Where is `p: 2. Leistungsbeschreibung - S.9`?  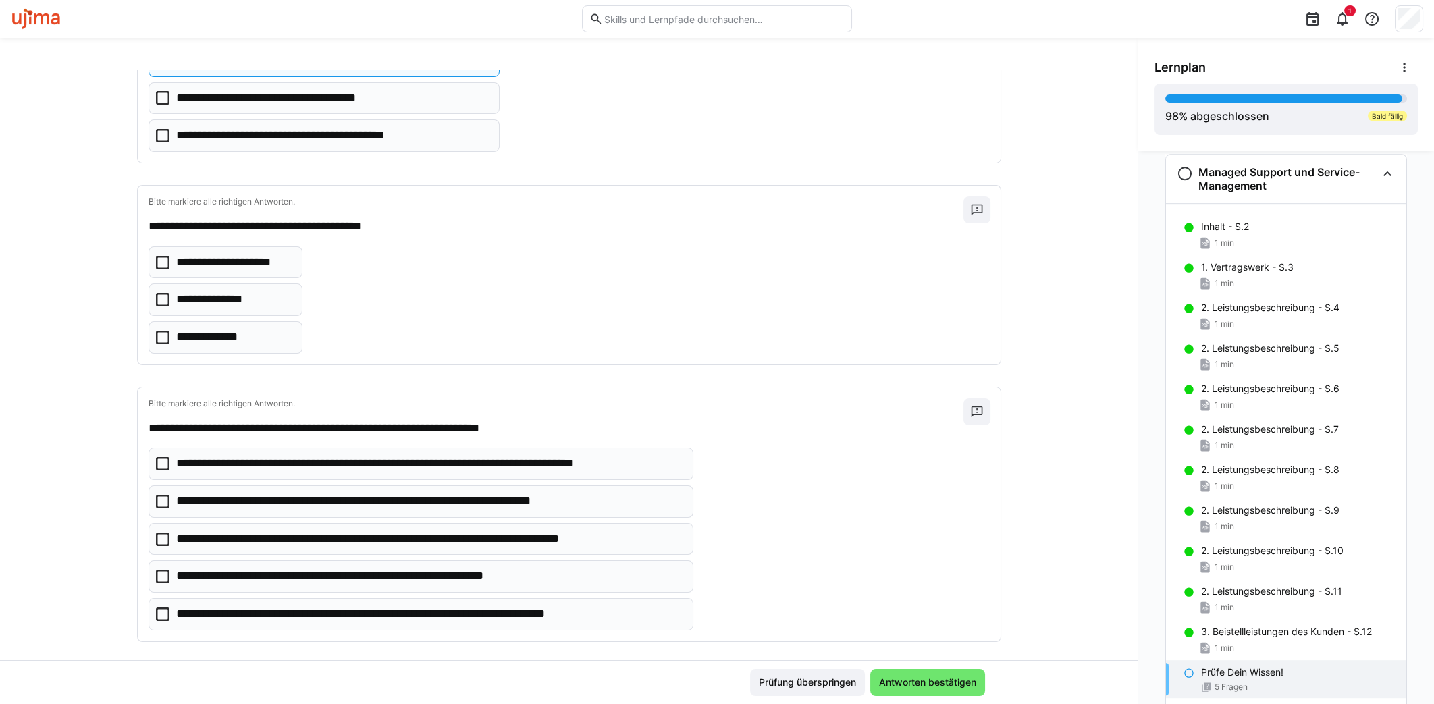 p: 2. Leistungsbeschreibung - S.9 is located at coordinates (1270, 510).